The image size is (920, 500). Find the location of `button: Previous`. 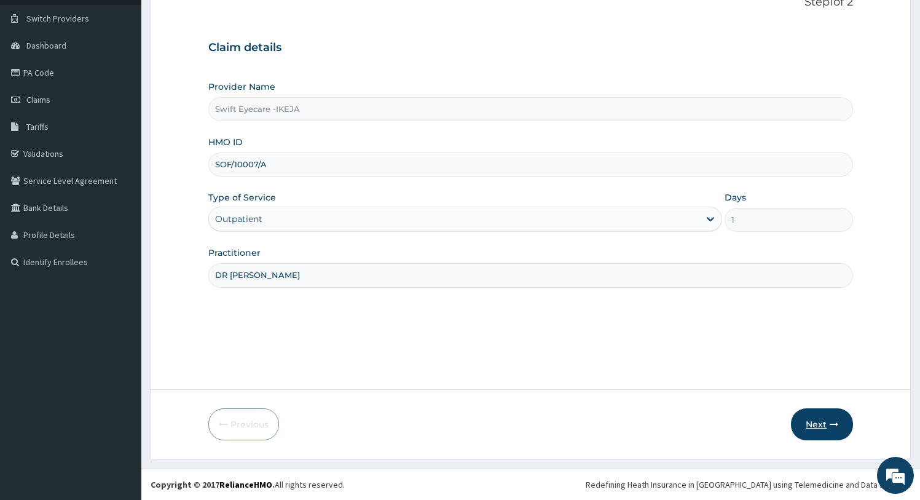

button: Previous is located at coordinates (243, 424).